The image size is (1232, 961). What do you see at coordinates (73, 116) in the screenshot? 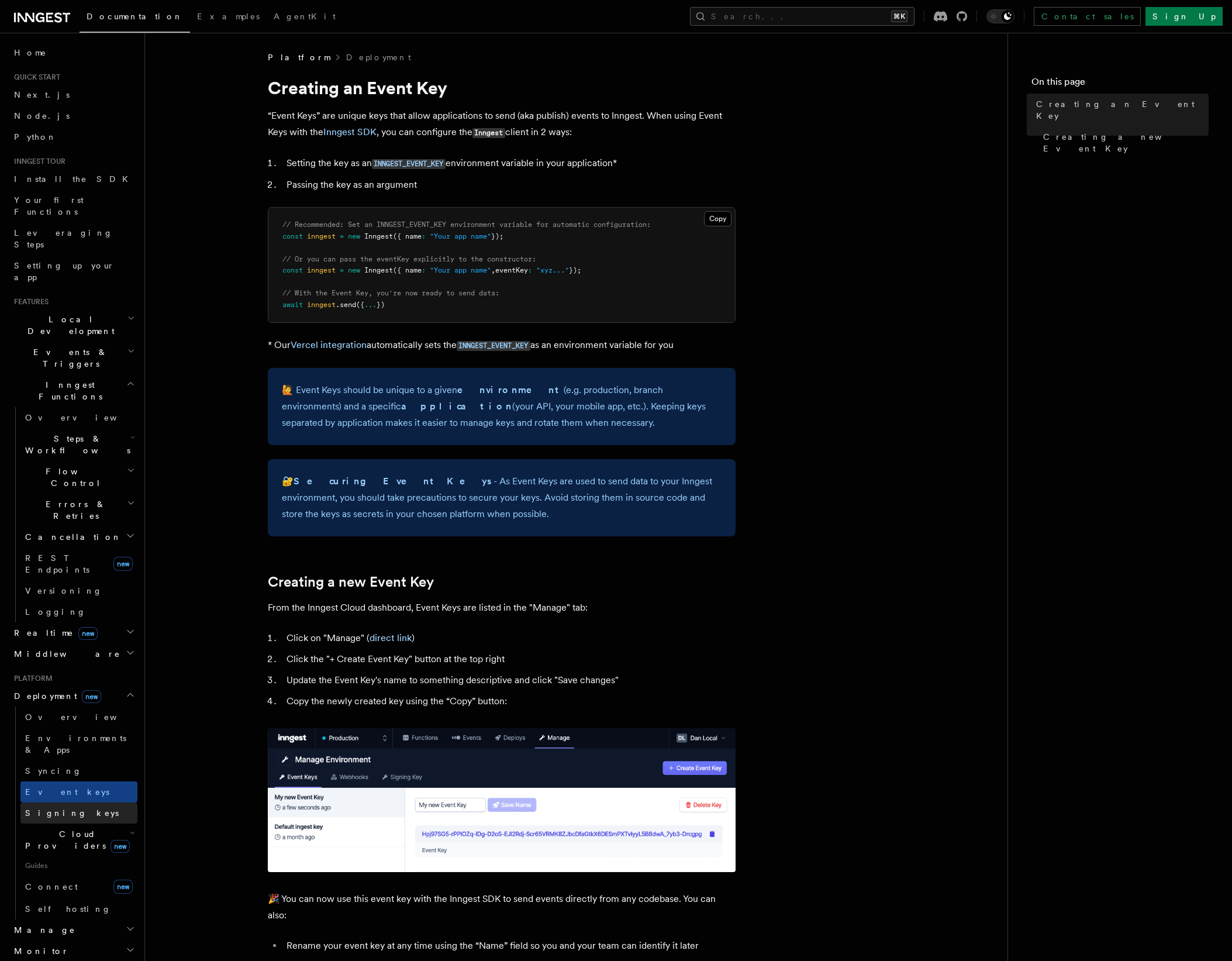
I see `a: Node.js` at bounding box center [73, 116].